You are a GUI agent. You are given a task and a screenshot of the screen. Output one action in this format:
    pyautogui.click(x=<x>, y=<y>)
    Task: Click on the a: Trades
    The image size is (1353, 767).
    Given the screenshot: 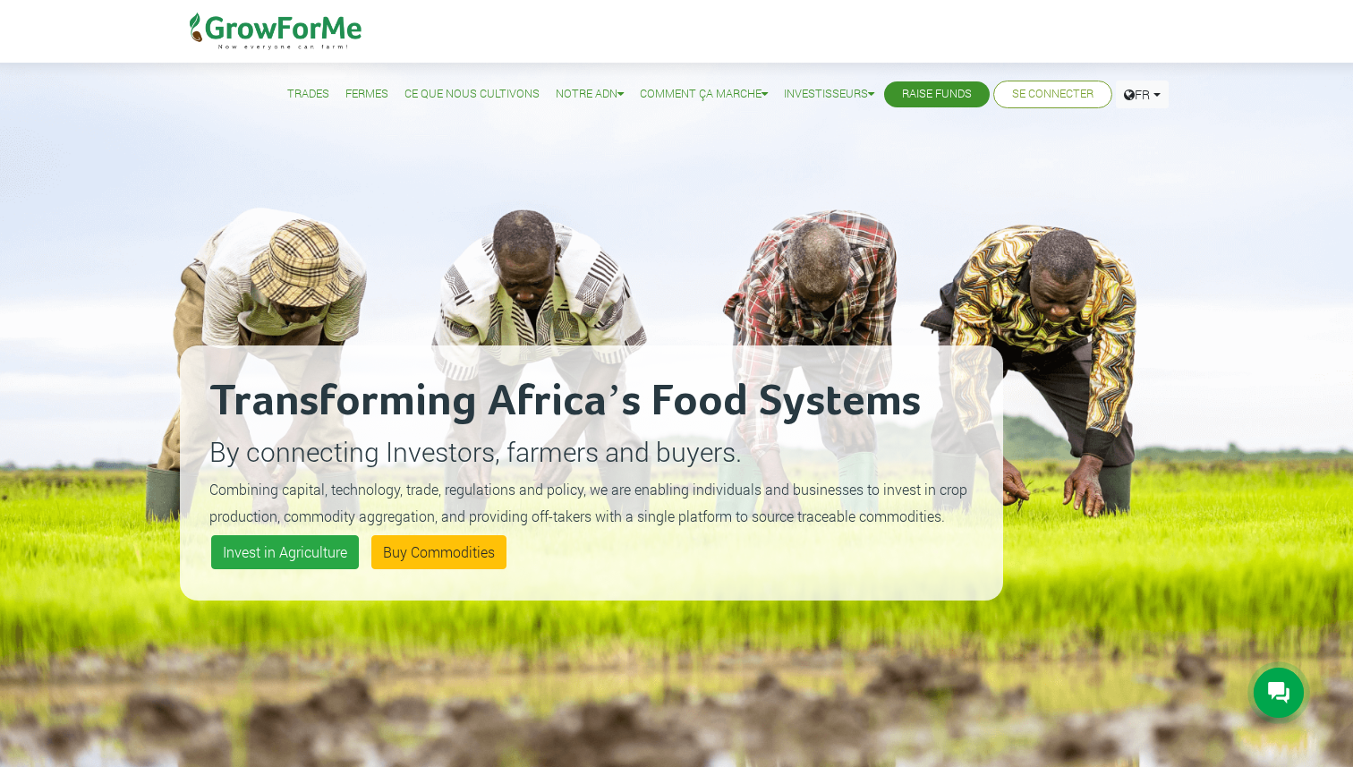 What is the action you would take?
    pyautogui.click(x=308, y=94)
    